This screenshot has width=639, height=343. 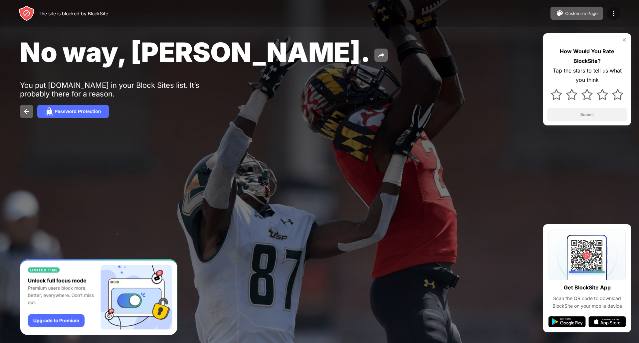 What do you see at coordinates (625, 40) in the screenshot?
I see `img: rate-us-close.svg` at bounding box center [625, 40].